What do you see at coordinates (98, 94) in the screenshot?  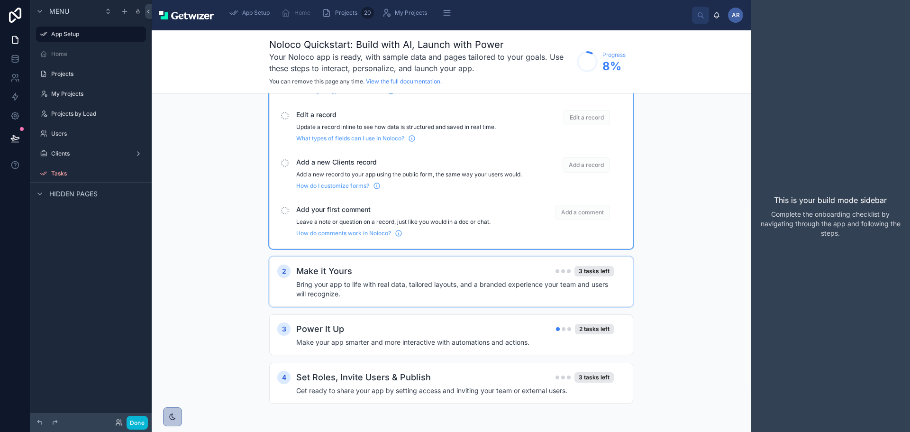 I see `label: My Projects` at bounding box center [98, 94].